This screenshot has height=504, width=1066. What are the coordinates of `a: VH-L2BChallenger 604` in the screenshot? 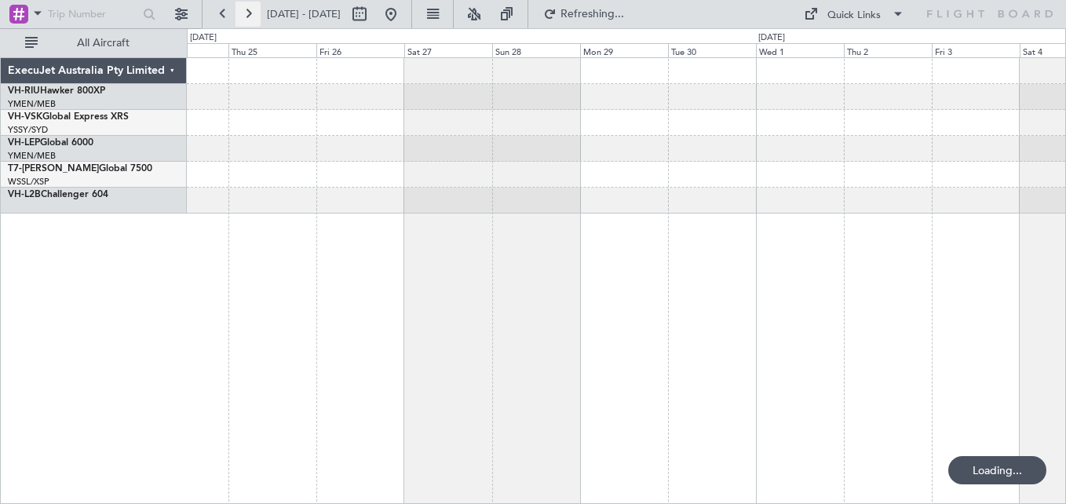 It's located at (58, 195).